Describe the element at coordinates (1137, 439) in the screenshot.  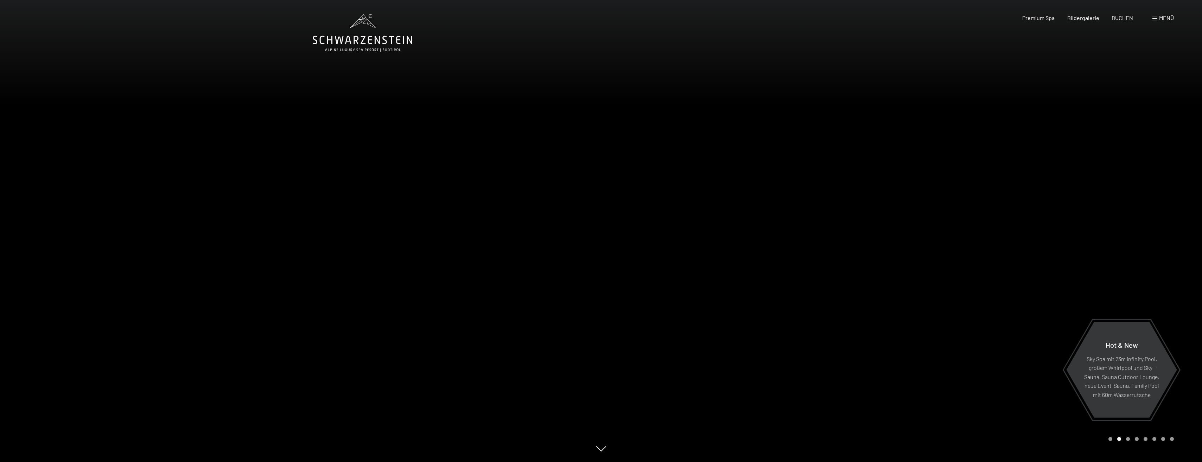
I see `div: Carousel Page 4` at that location.